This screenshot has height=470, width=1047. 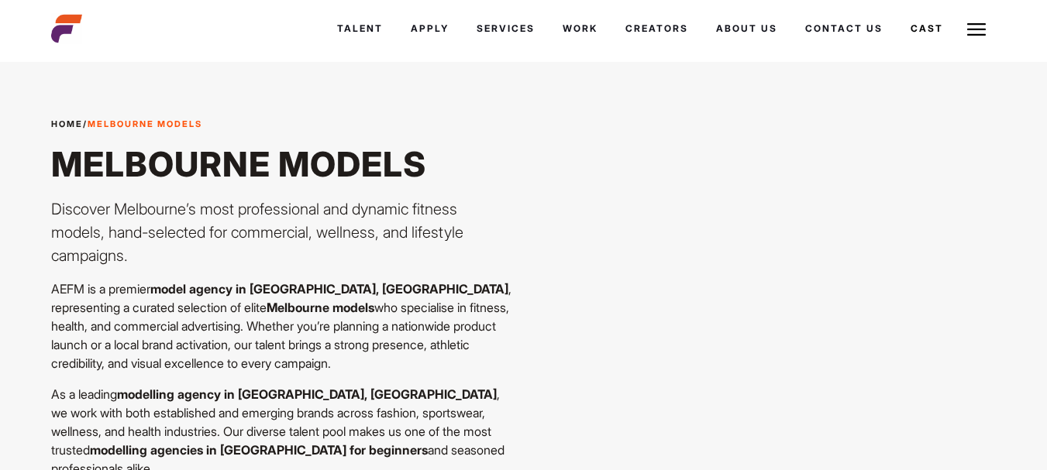 What do you see at coordinates (320, 308) in the screenshot?
I see `strong: Melbourne models` at bounding box center [320, 308].